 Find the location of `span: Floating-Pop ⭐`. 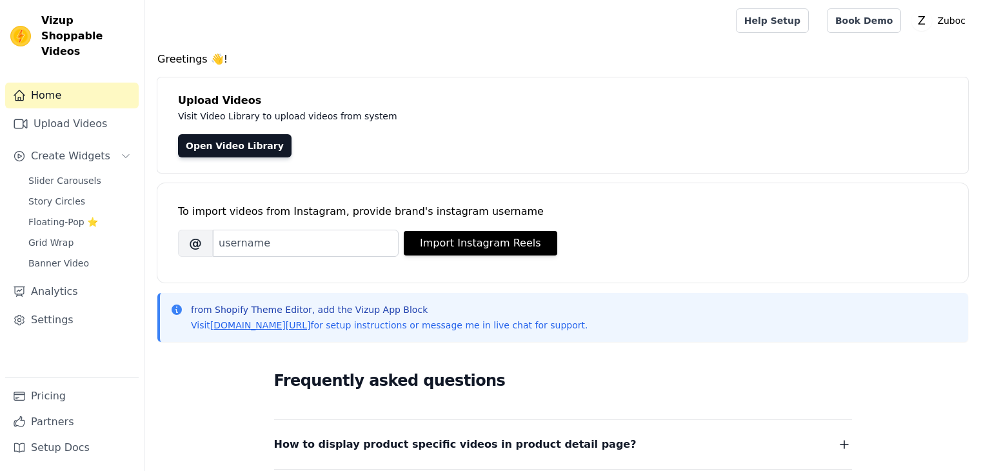

span: Floating-Pop ⭐ is located at coordinates (63, 222).